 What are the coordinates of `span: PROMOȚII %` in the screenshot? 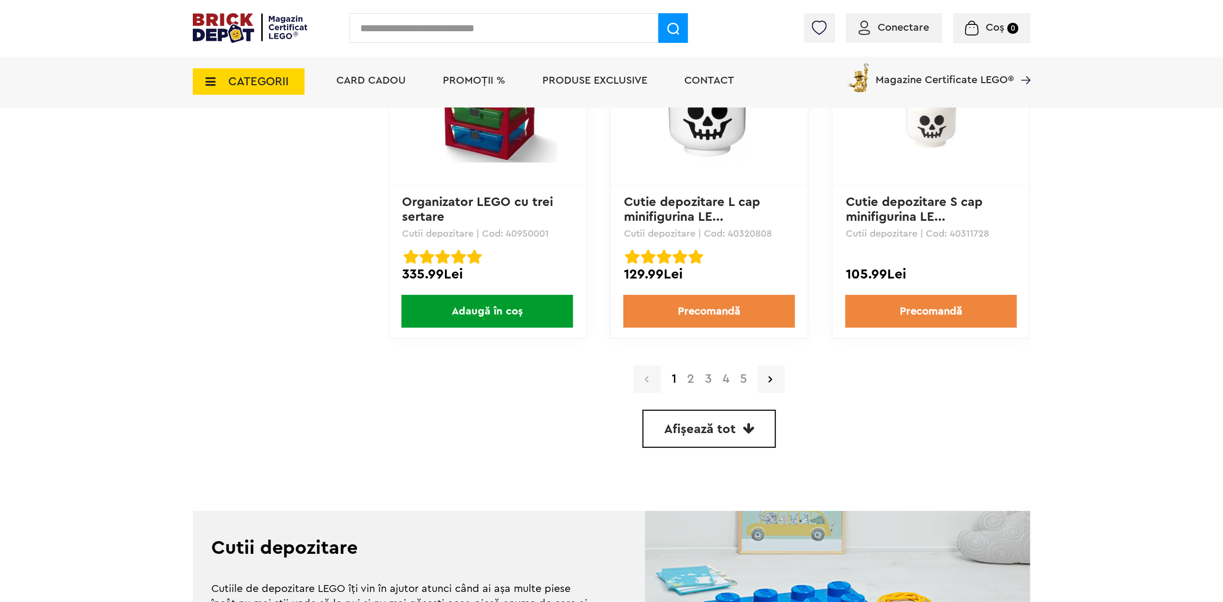 It's located at (475, 81).